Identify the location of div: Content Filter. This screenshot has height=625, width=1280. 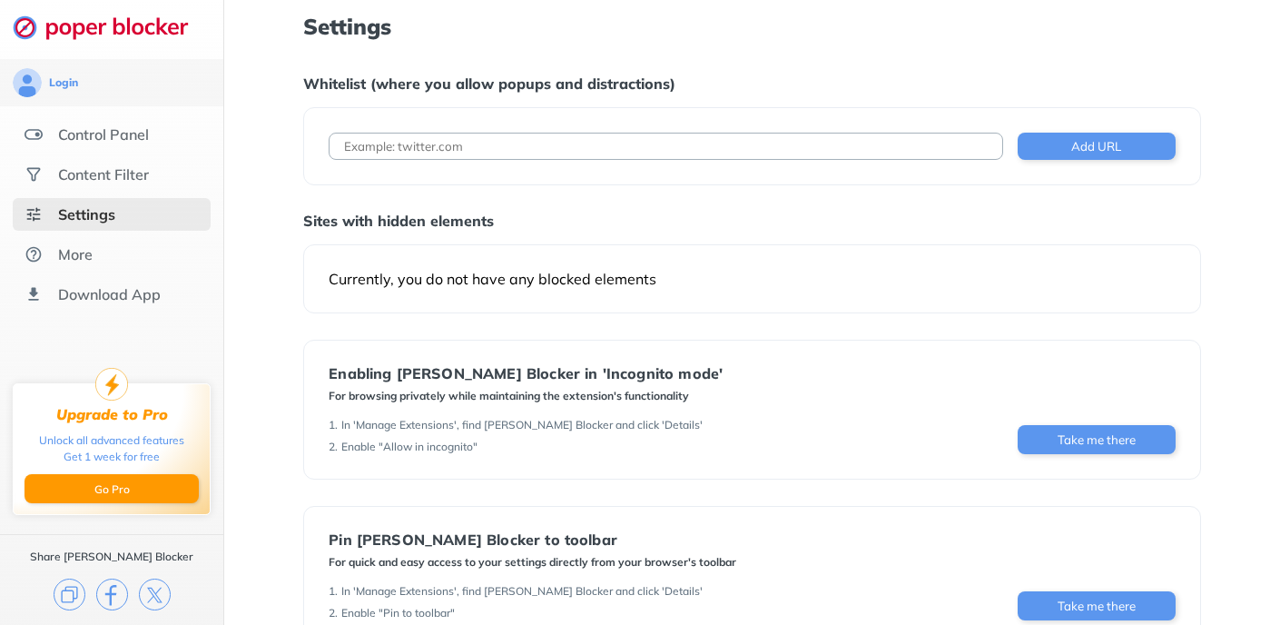
(104, 174).